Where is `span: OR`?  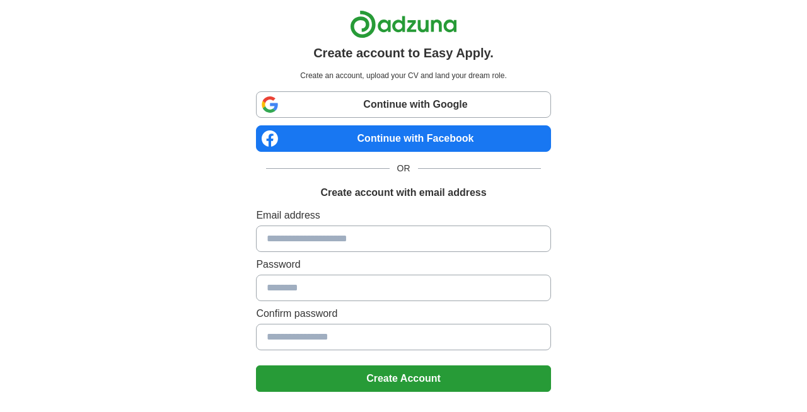
span: OR is located at coordinates (403, 168).